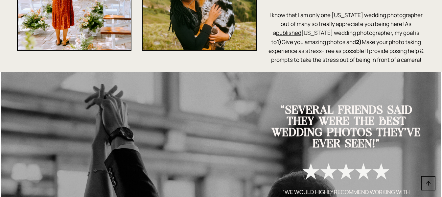 The width and height of the screenshot is (442, 197). I want to click on a: Scroll to top, so click(428, 183).